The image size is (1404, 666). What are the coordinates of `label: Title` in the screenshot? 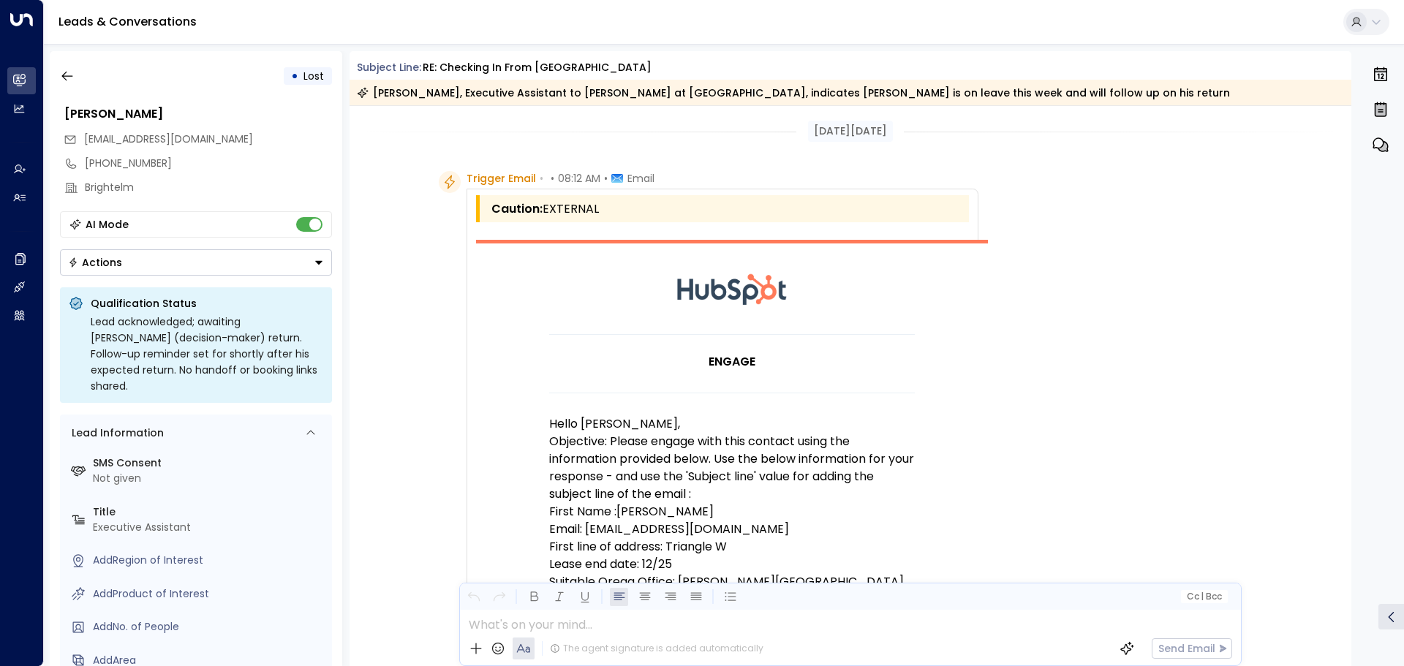 It's located at (209, 512).